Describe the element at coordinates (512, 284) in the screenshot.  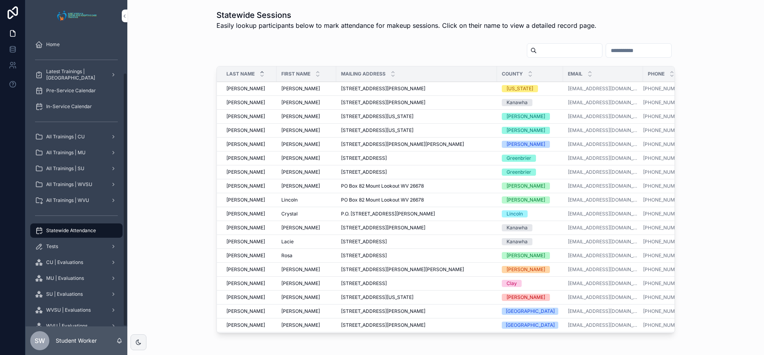
I see `div: Clay` at that location.